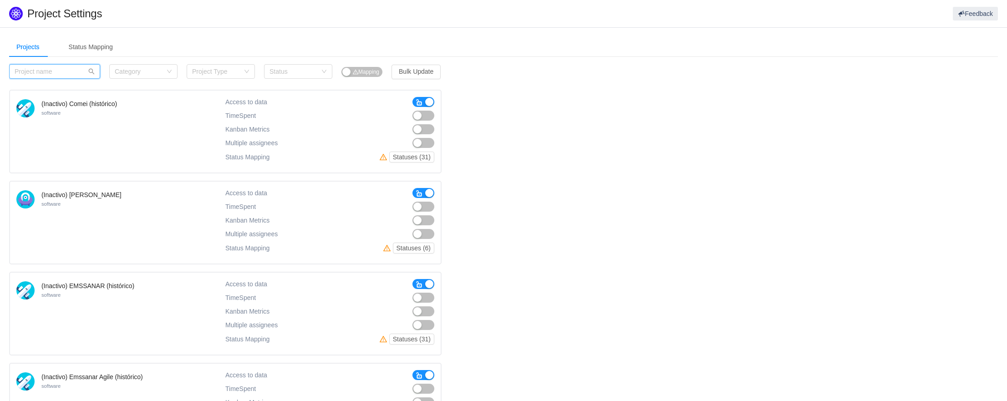 The image size is (1007, 401). Describe the element at coordinates (416, 72) in the screenshot. I see `button: Bulk Update` at that location.